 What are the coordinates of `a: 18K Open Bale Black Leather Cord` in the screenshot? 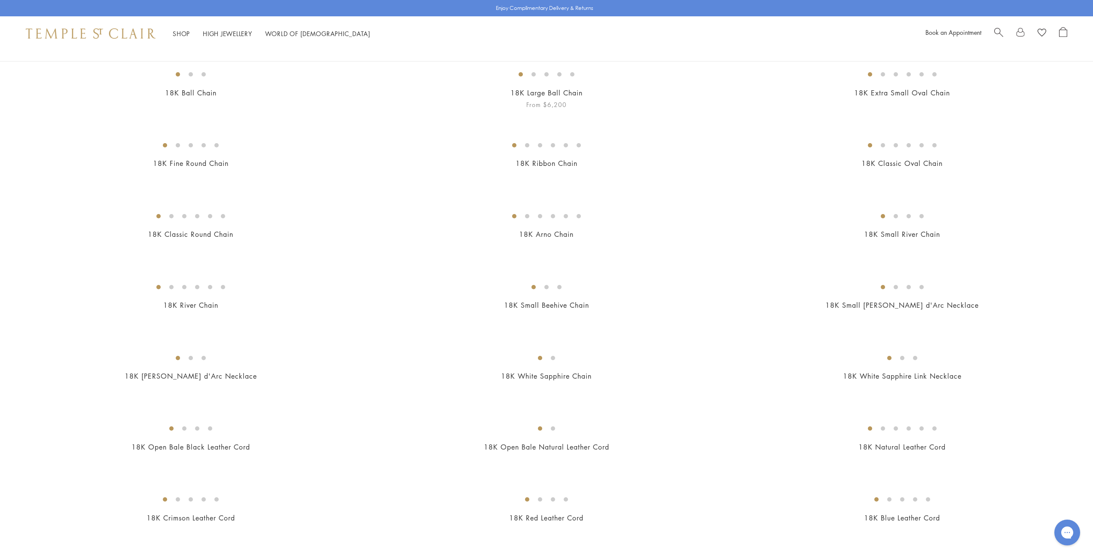 It's located at (191, 447).